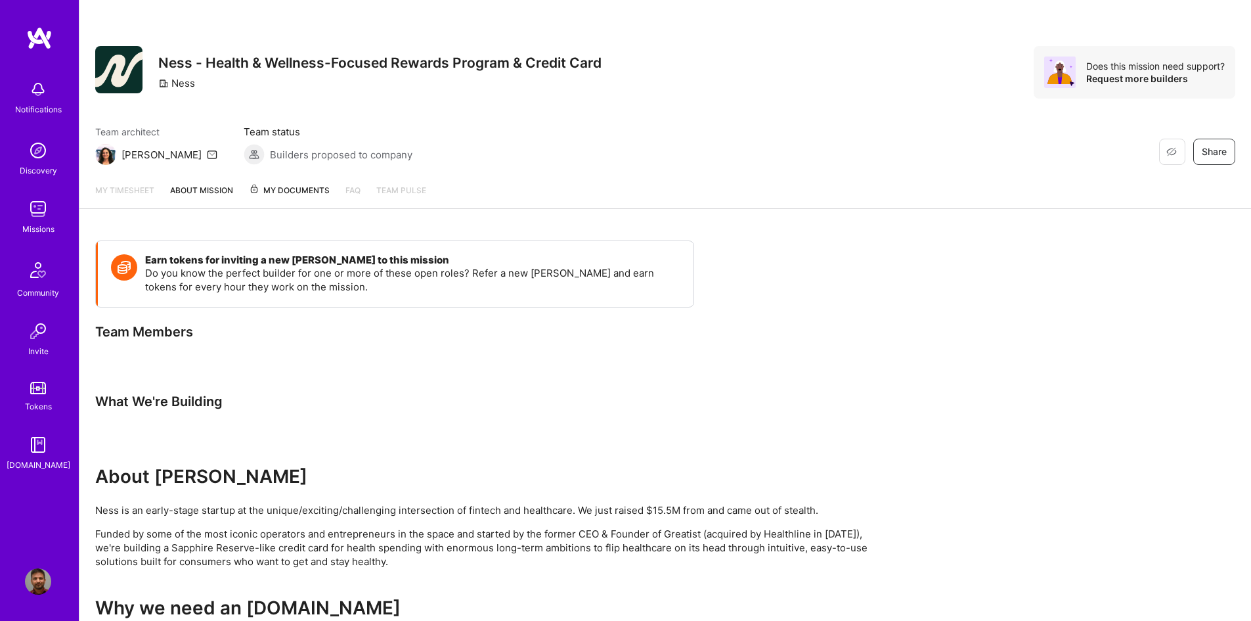  What do you see at coordinates (38, 581) in the screenshot?
I see `img: User Avatar` at bounding box center [38, 581].